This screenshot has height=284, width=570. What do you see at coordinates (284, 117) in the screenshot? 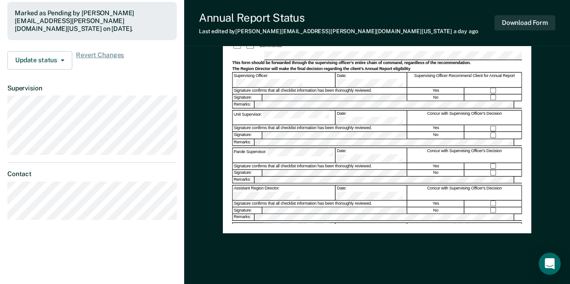
I see `div: Unit Supervisor:` at bounding box center [284, 117].